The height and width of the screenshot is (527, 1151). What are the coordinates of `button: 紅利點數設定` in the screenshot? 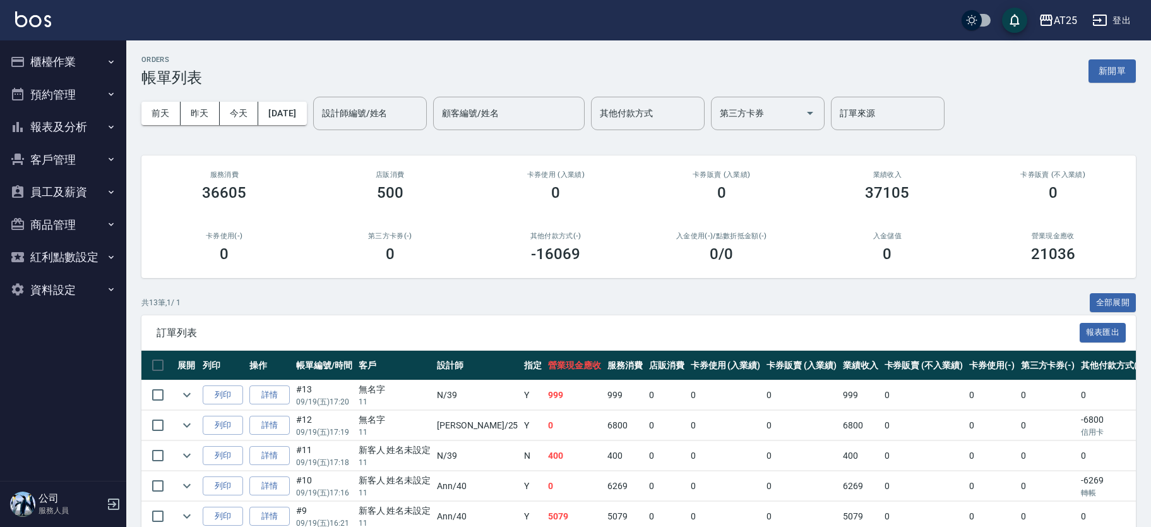 It's located at (63, 257).